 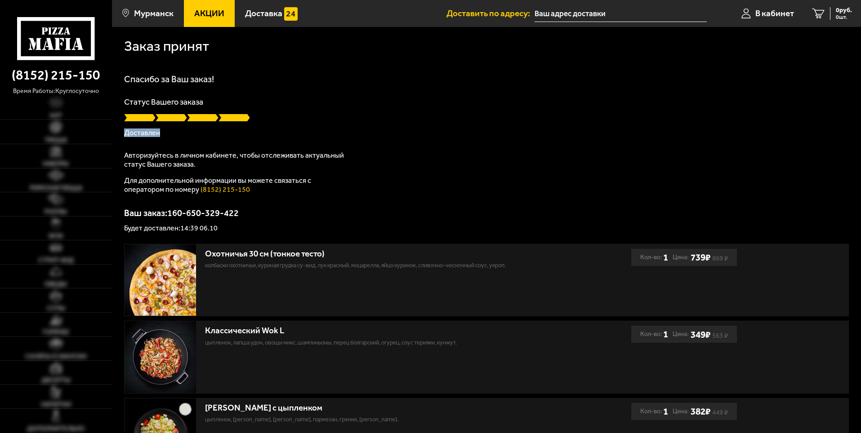 I want to click on b: 739 ₽, so click(x=700, y=257).